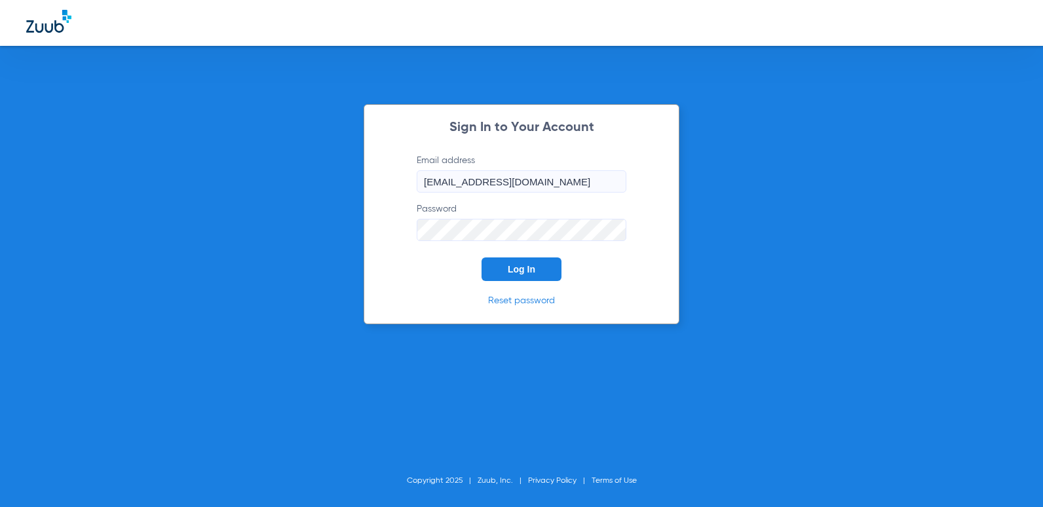 The image size is (1043, 507). Describe the element at coordinates (553, 481) in the screenshot. I see `a: Privacy Policy` at that location.